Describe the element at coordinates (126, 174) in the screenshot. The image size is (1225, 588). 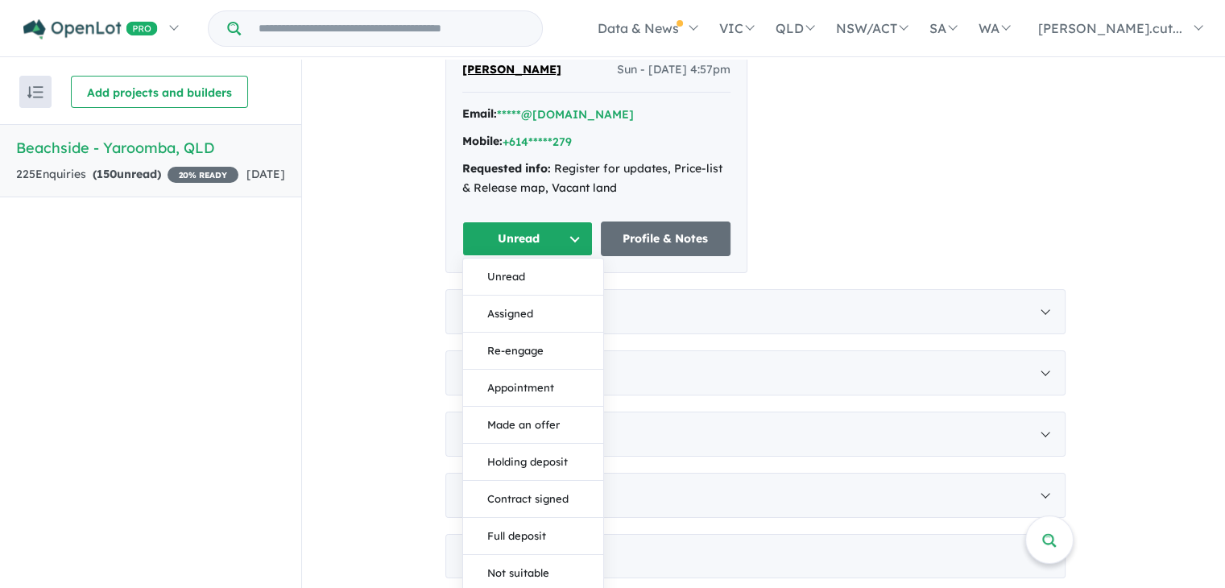
I see `strong: ( unread)` at that location.